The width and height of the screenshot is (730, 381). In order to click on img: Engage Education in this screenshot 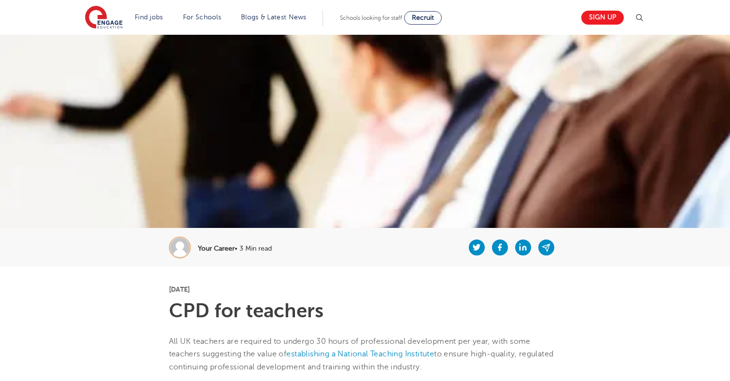, I will do `click(104, 18)`.